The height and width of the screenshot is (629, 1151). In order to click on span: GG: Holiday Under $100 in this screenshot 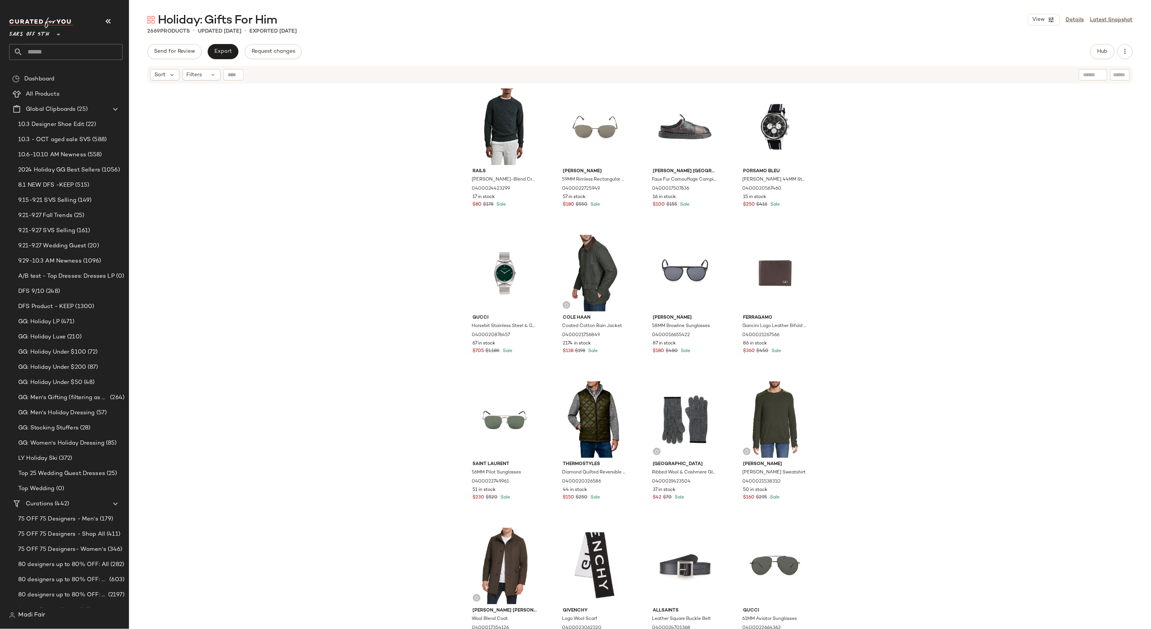, I will do `click(52, 352)`.